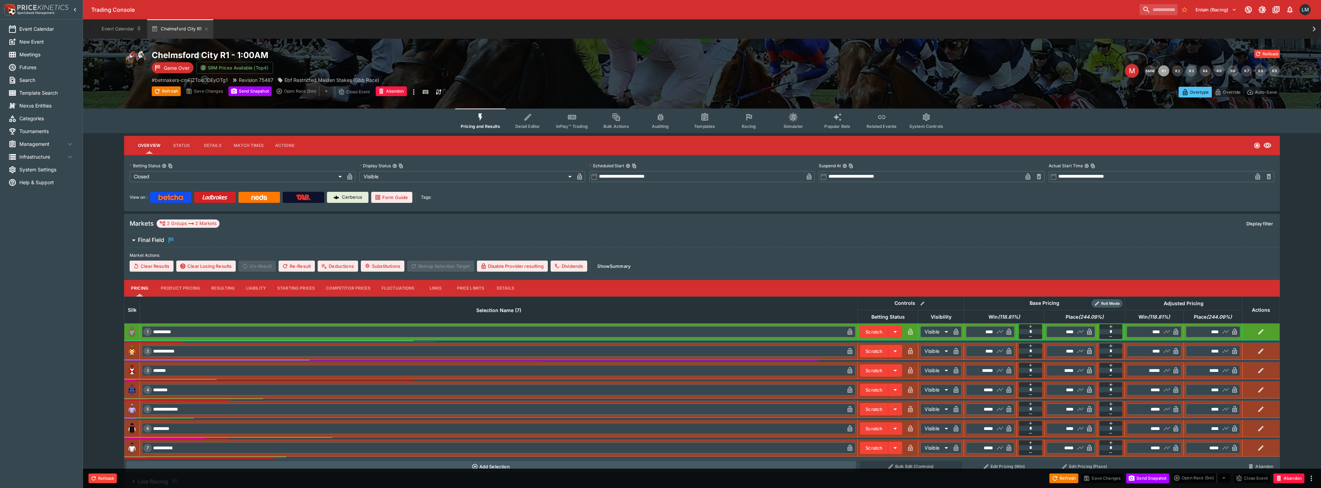  What do you see at coordinates (148, 429) in the screenshot?
I see `span: 6` at bounding box center [148, 429].